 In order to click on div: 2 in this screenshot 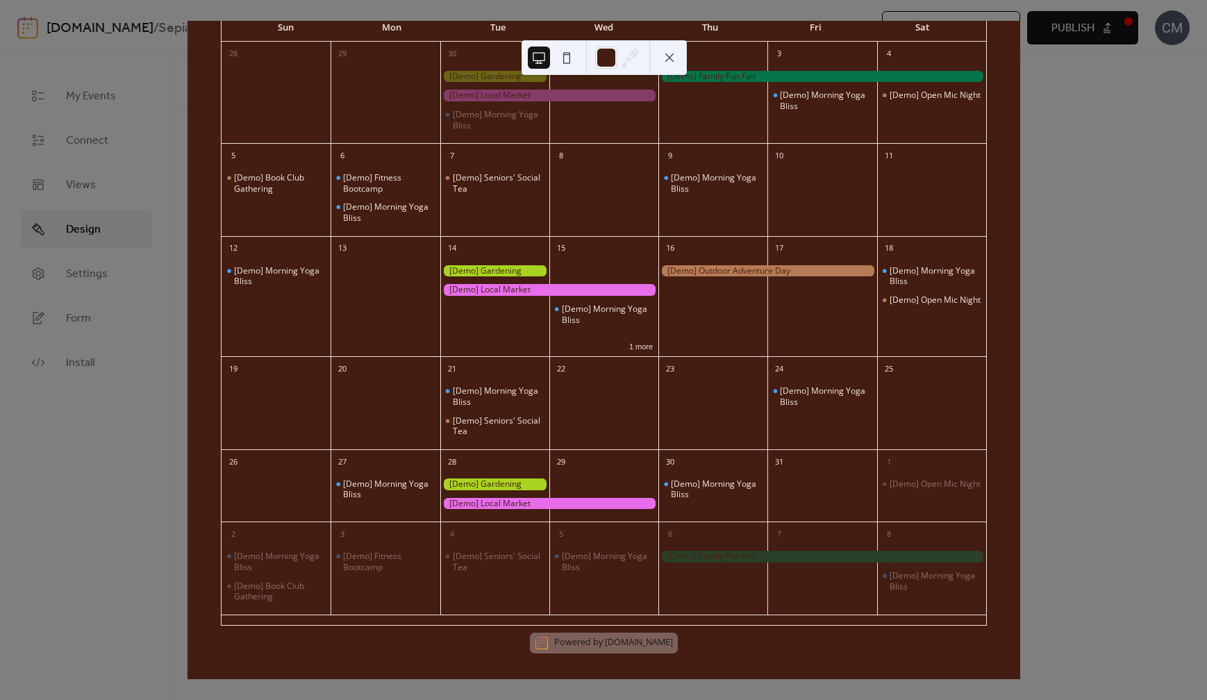, I will do `click(233, 534)`.